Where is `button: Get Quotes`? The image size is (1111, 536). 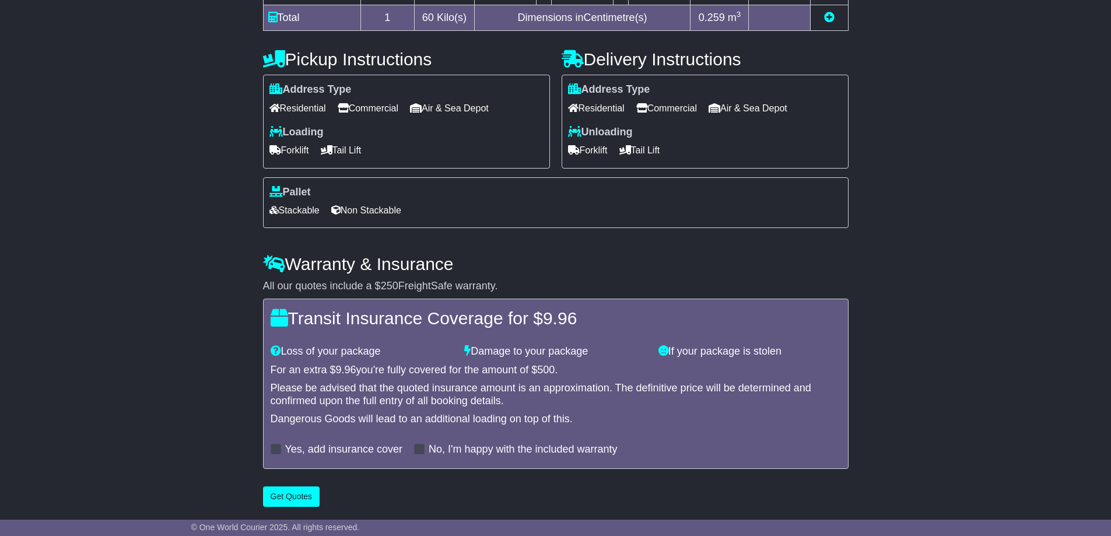 button: Get Quotes is located at coordinates (292, 496).